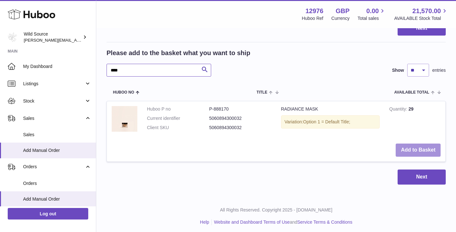 Image resolution: width=456 pixels, height=232 pixels. I want to click on span: Stock, so click(54, 101).